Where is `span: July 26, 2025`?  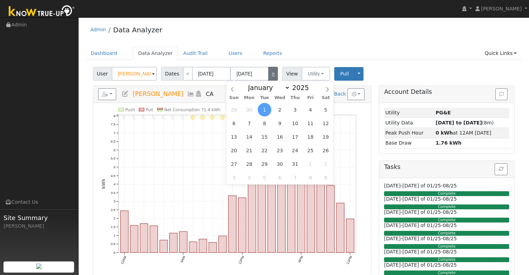 span: July 26, 2025 is located at coordinates (325, 150).